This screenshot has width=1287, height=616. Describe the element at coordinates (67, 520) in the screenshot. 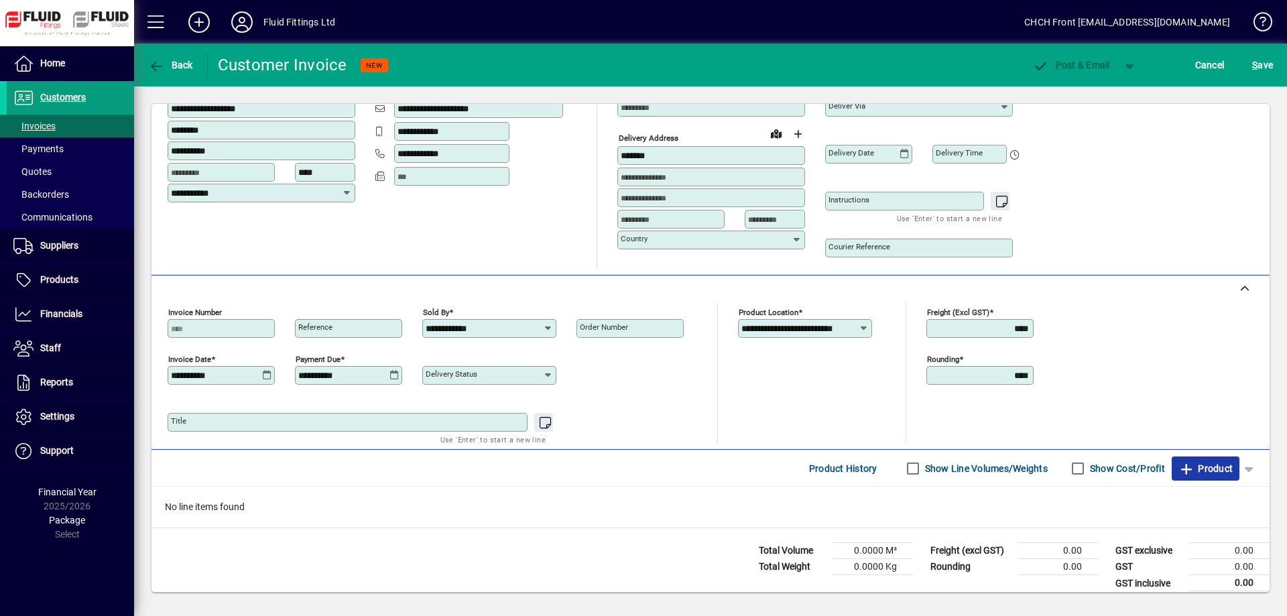

I see `span: Package` at that location.